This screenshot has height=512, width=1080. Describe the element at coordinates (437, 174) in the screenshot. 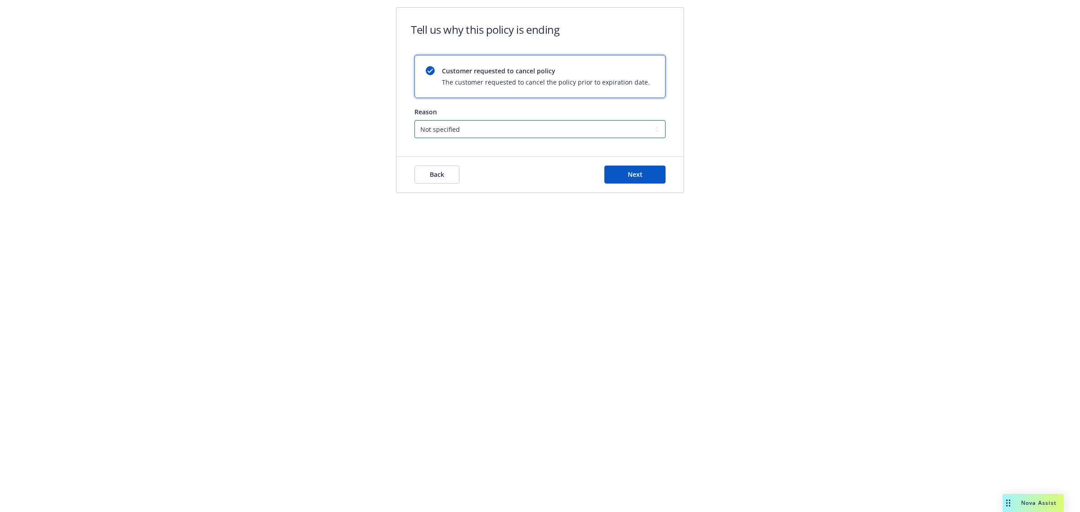

I see `span: Back` at that location.